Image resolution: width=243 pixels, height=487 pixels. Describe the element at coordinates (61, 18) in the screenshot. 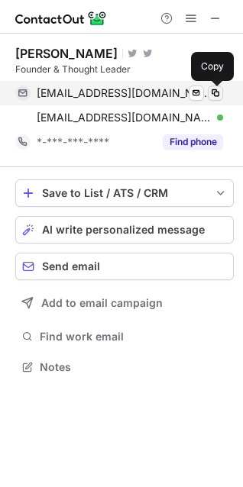

I see `img: ContactOut v5.3.10` at that location.